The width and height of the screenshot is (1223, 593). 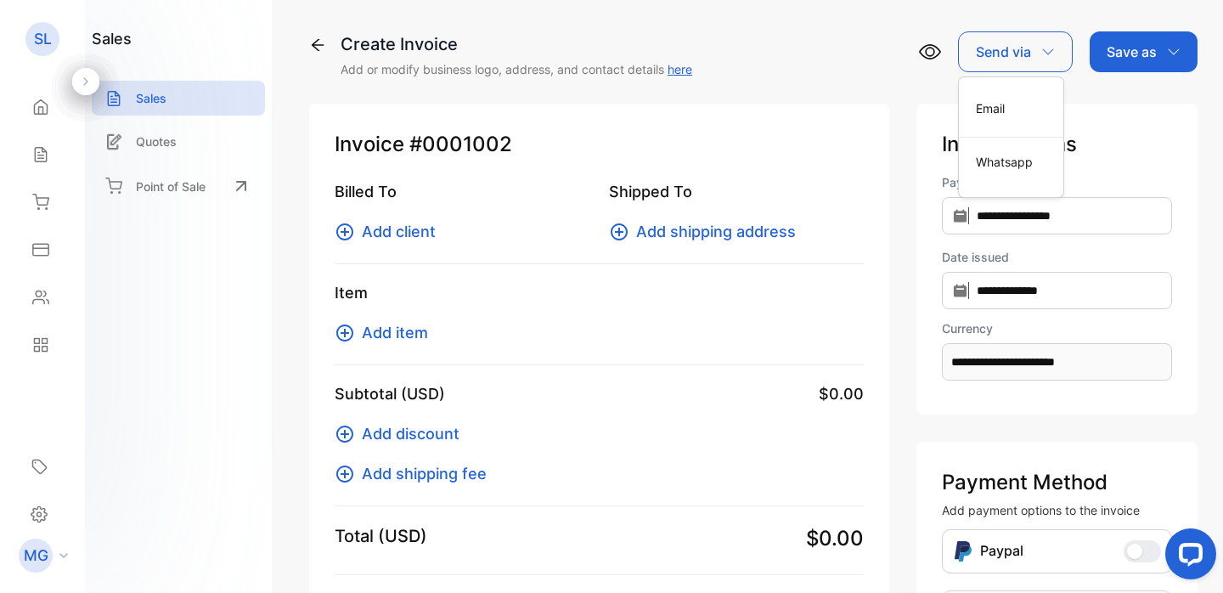 What do you see at coordinates (410, 433) in the screenshot?
I see `span: Add discount` at bounding box center [410, 433].